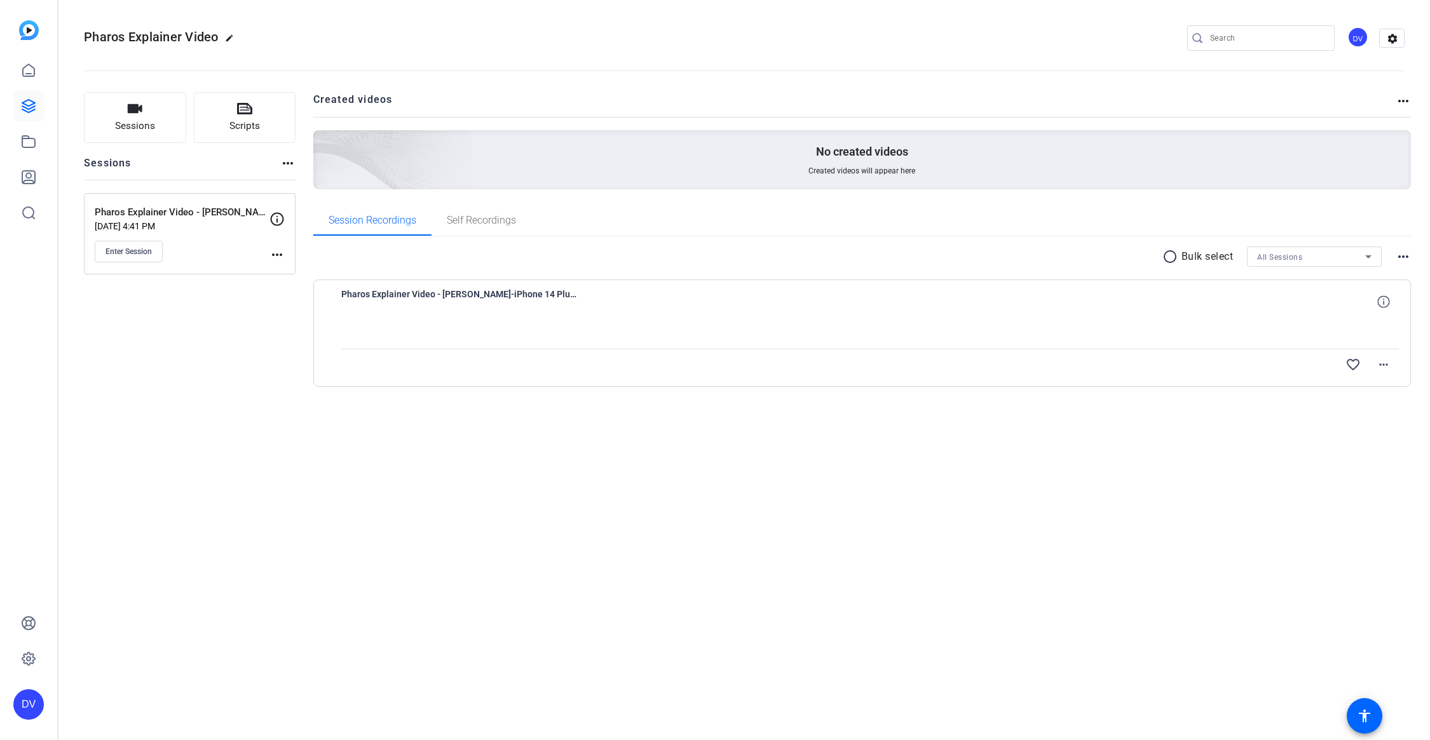 This screenshot has width=1430, height=740. Describe the element at coordinates (862, 152) in the screenshot. I see `p: No created videos` at that location.